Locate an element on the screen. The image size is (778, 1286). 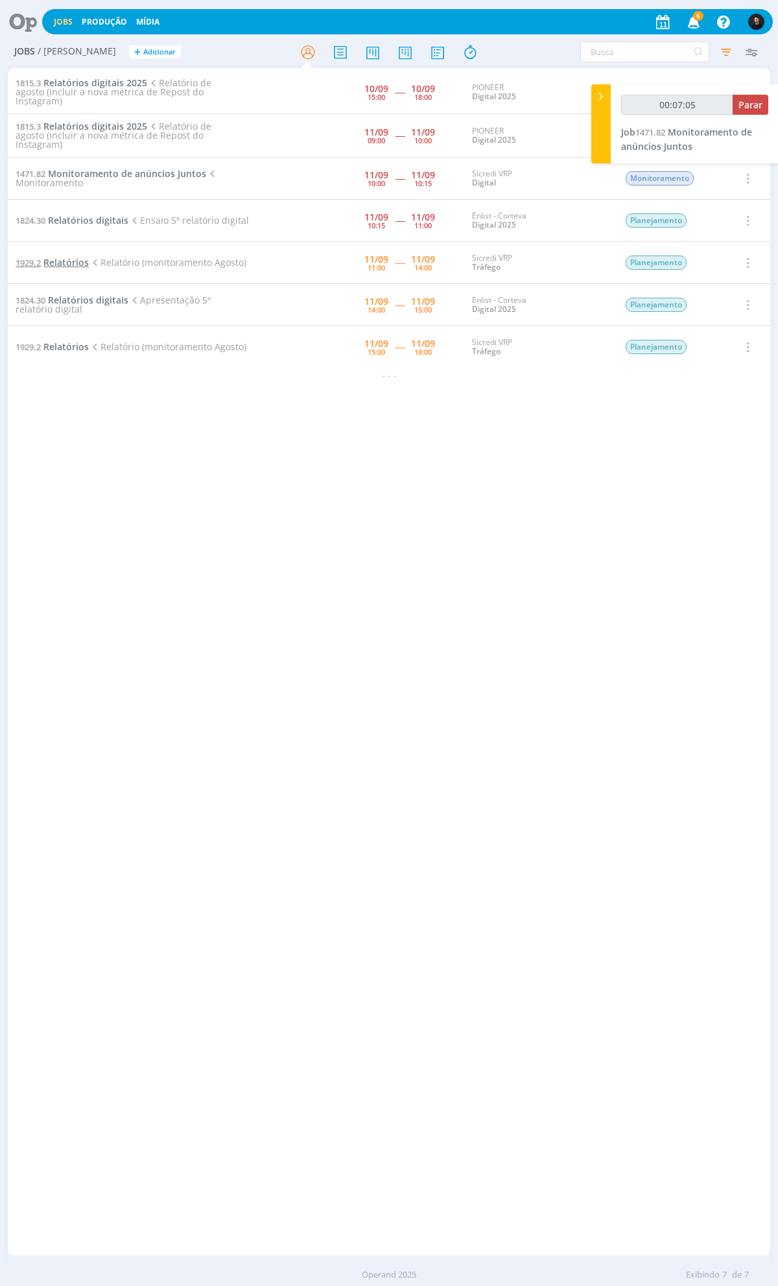
div: 09:00 is located at coordinates (376, 140).